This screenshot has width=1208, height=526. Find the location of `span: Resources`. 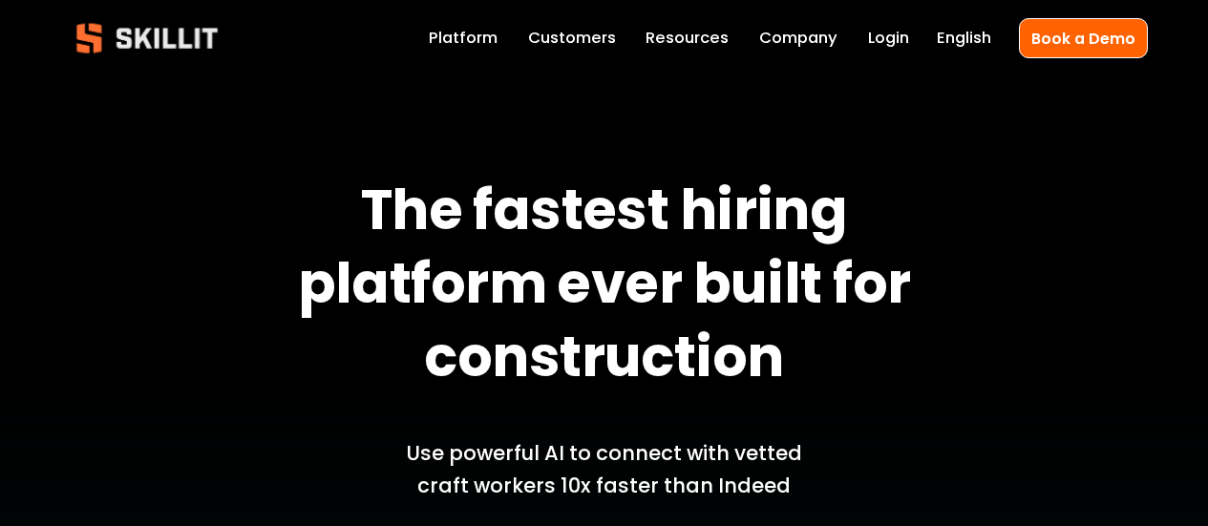

span: Resources is located at coordinates (686, 38).